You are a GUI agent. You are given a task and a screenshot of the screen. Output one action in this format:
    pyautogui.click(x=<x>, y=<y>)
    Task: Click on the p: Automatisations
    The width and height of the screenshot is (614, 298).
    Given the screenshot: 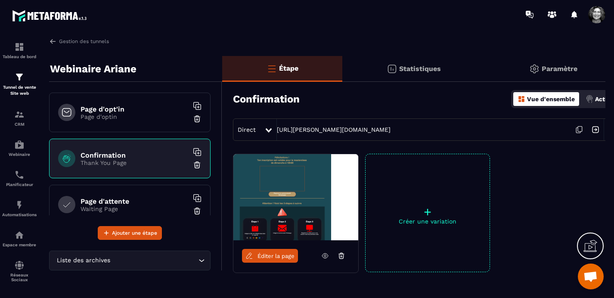 What is the action you would take?
    pyautogui.click(x=19, y=215)
    